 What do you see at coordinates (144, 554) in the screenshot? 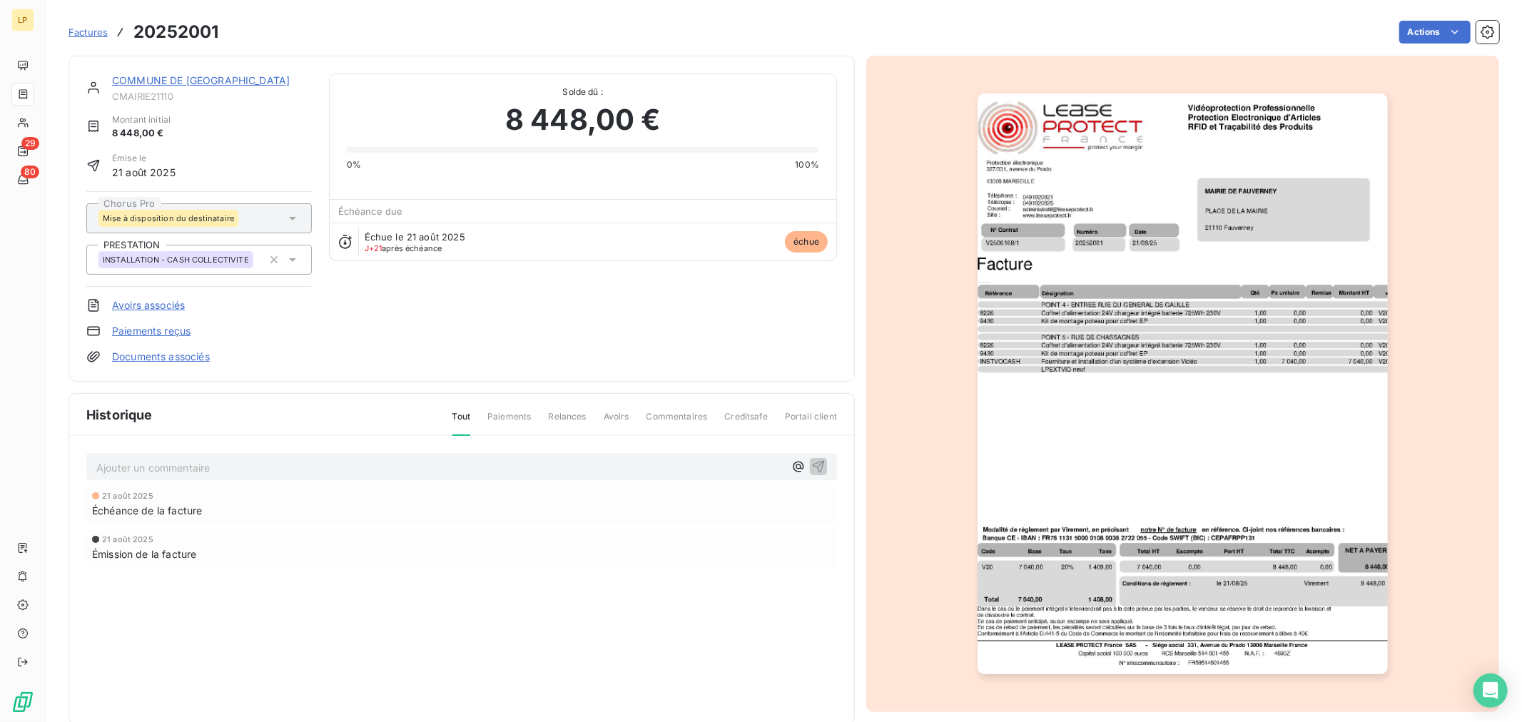
I see `span: Émission de la facture` at bounding box center [144, 554].